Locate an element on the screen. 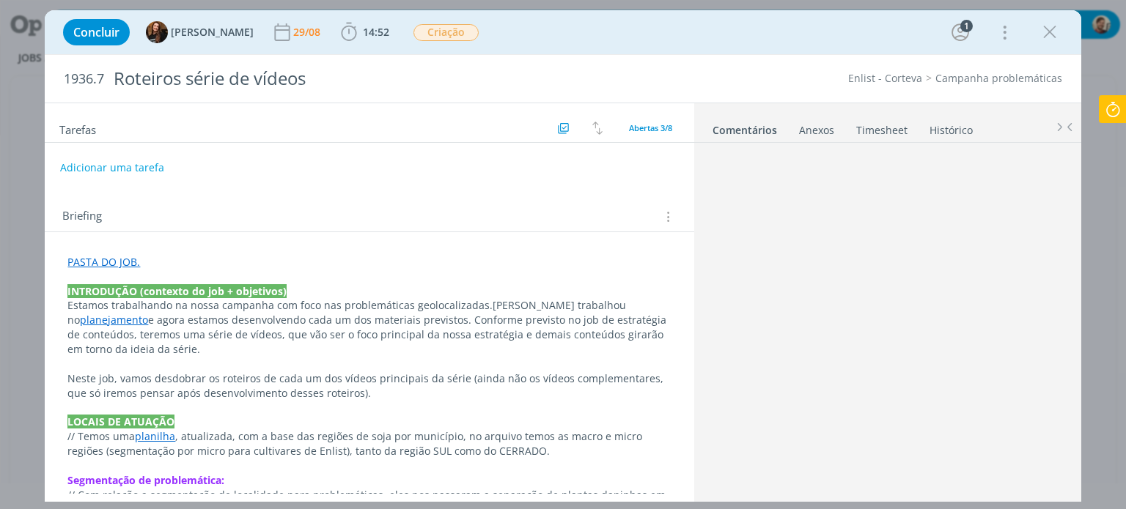 Image resolution: width=1126 pixels, height=509 pixels. button: Concluir is located at coordinates (96, 32).